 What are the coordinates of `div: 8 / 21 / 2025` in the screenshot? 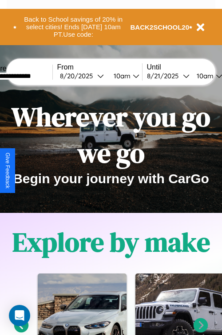 It's located at (164, 76).